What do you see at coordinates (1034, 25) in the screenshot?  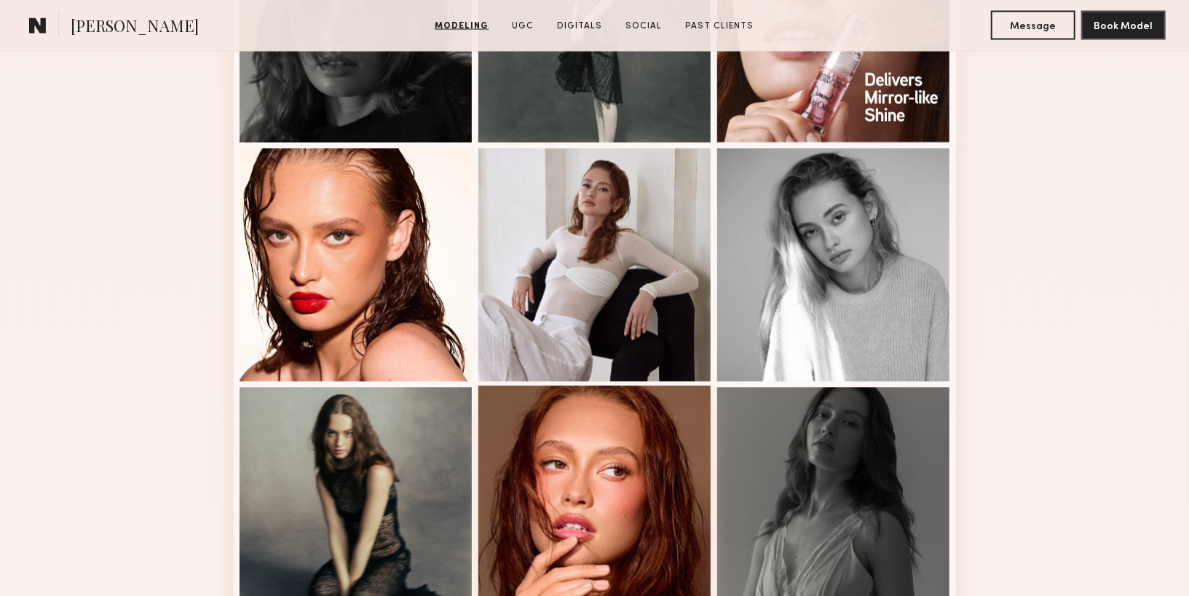 I see `button: Message` at bounding box center [1034, 25].